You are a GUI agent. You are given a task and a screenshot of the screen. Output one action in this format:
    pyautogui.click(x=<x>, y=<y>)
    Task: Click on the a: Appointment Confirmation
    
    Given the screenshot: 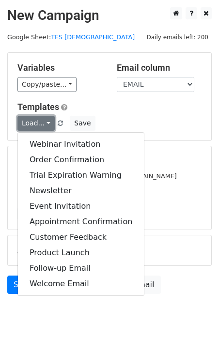 What is the action you would take?
    pyautogui.click(x=81, y=222)
    